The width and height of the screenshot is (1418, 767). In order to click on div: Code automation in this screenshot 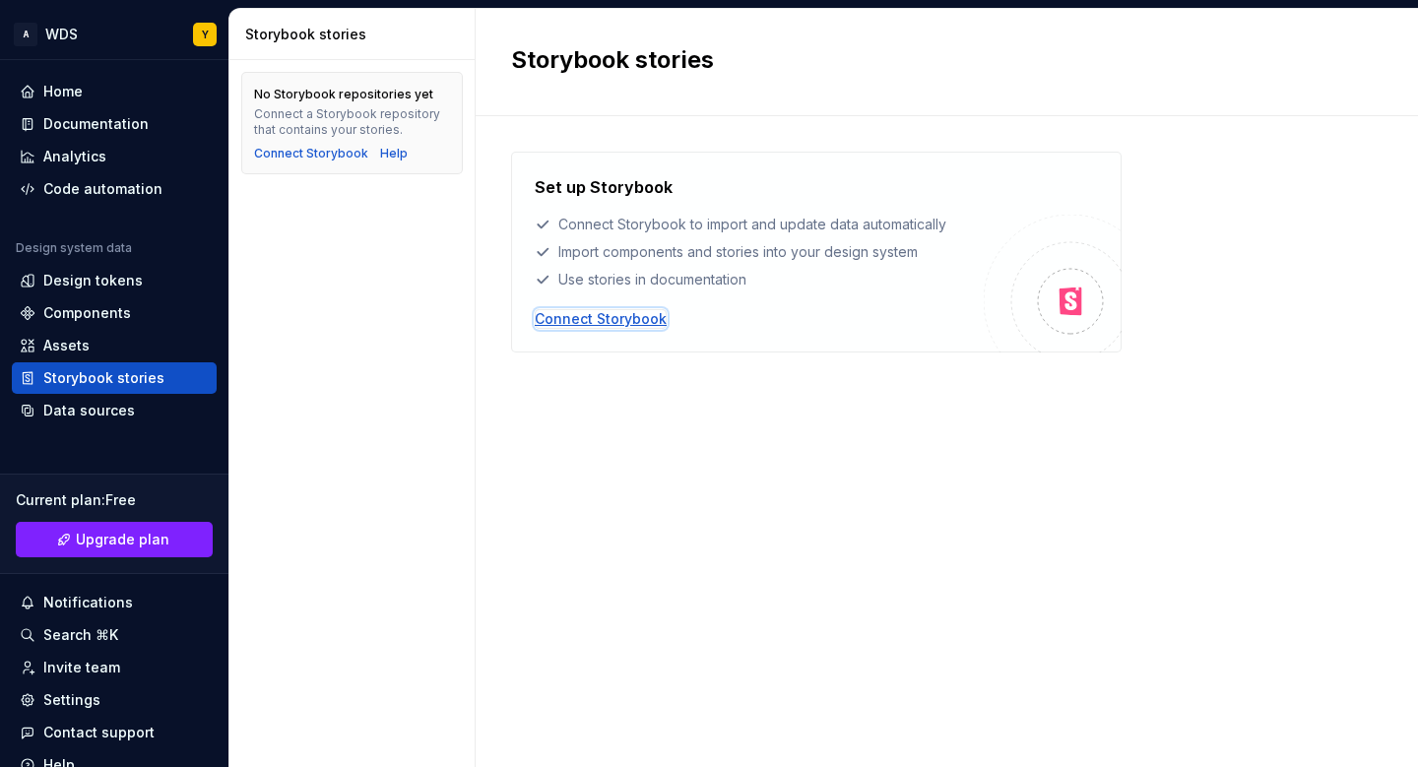, I will do `click(102, 189)`.